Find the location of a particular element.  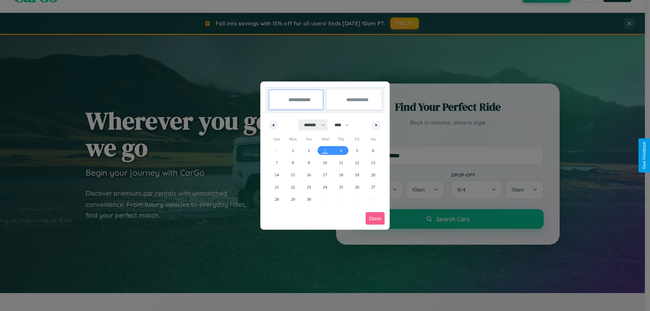

span: Fri is located at coordinates (357, 139).